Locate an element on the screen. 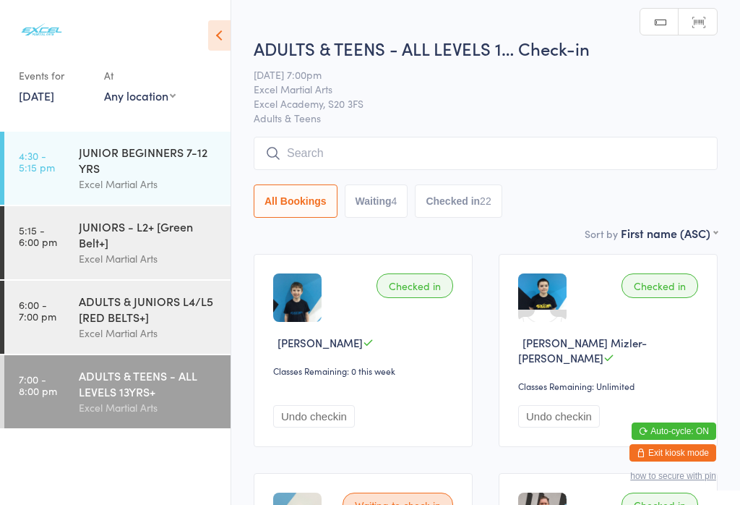 Image resolution: width=740 pixels, height=505 pixels. a: 4:30 -5:15 pmJUNIOR BEGINNERS 7-12 YRSExcel Martial Arts is located at coordinates (117, 168).